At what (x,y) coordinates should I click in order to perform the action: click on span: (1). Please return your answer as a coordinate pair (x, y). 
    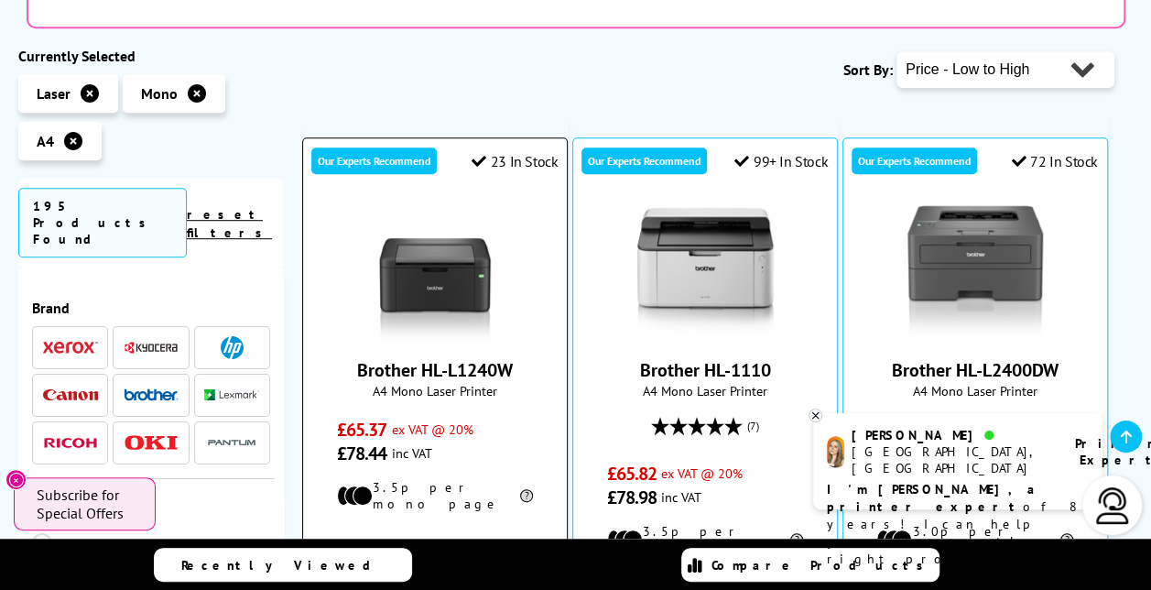
    Looking at the image, I should click on (1023, 426).